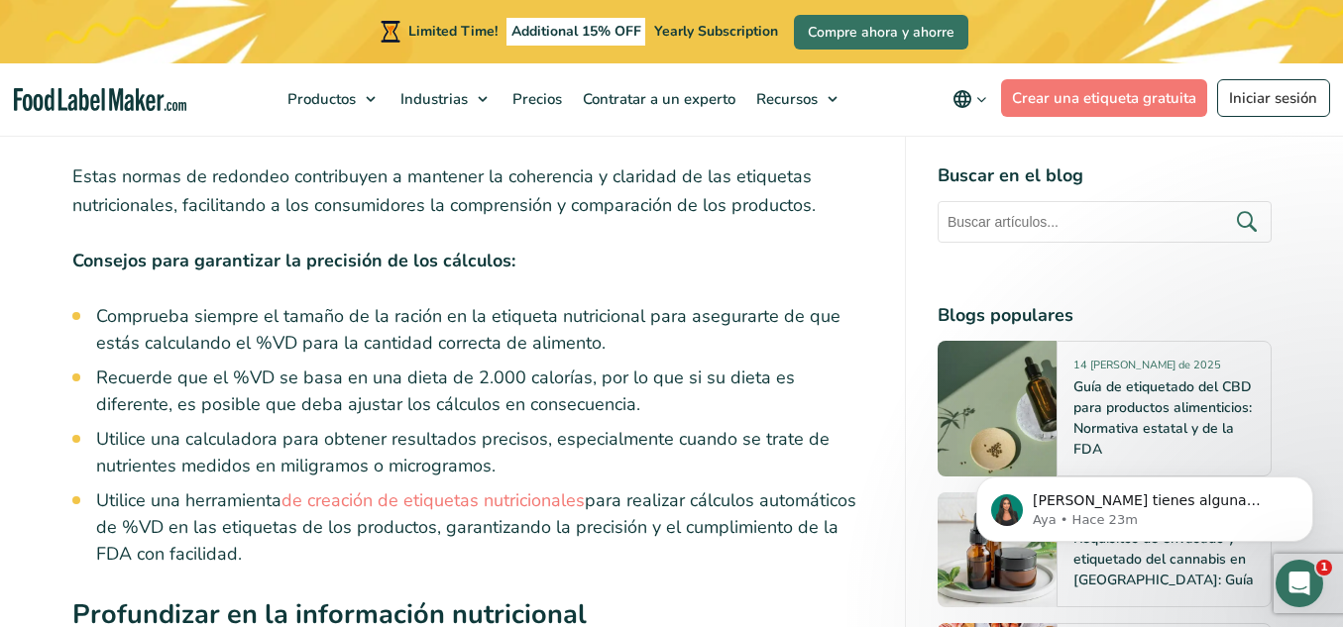 The image size is (1343, 627). Describe the element at coordinates (214, 85) in the screenshot. I see `p: Message from Aya, sent Hace 23m` at that location.